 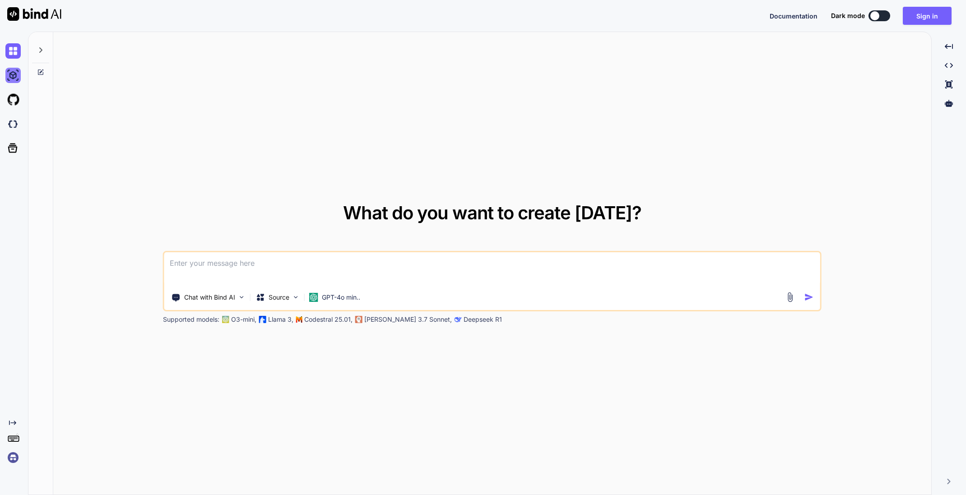 I want to click on img: Mistral-AI, so click(x=299, y=319).